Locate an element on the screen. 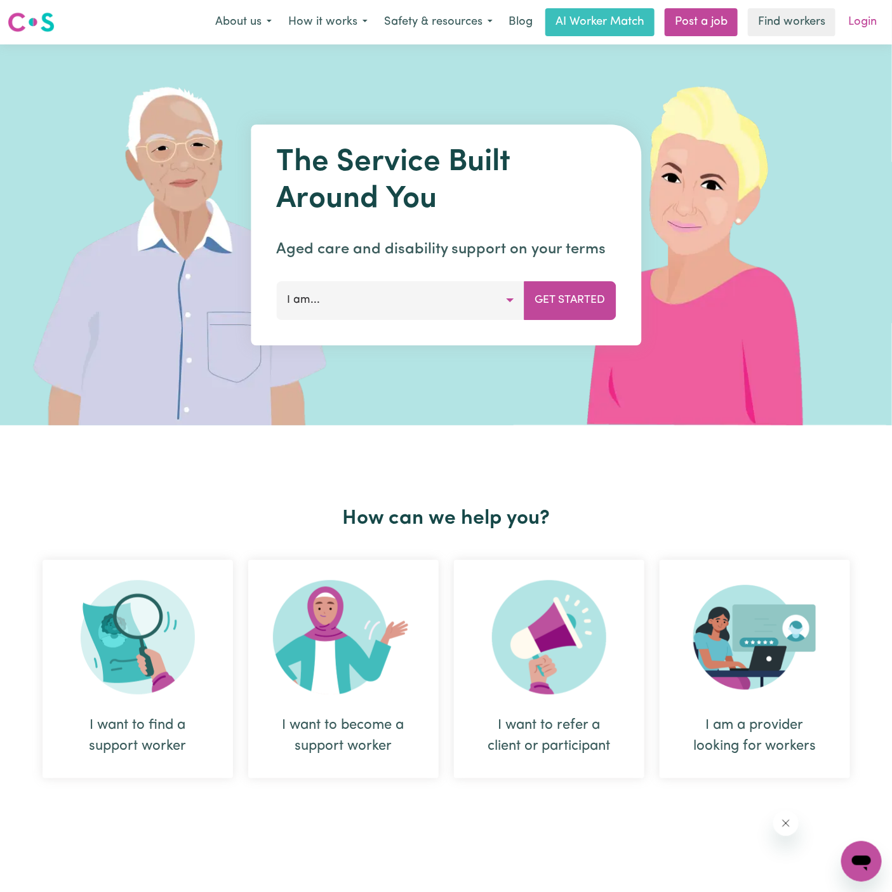 Image resolution: width=892 pixels, height=892 pixels. button: About us is located at coordinates (243, 22).